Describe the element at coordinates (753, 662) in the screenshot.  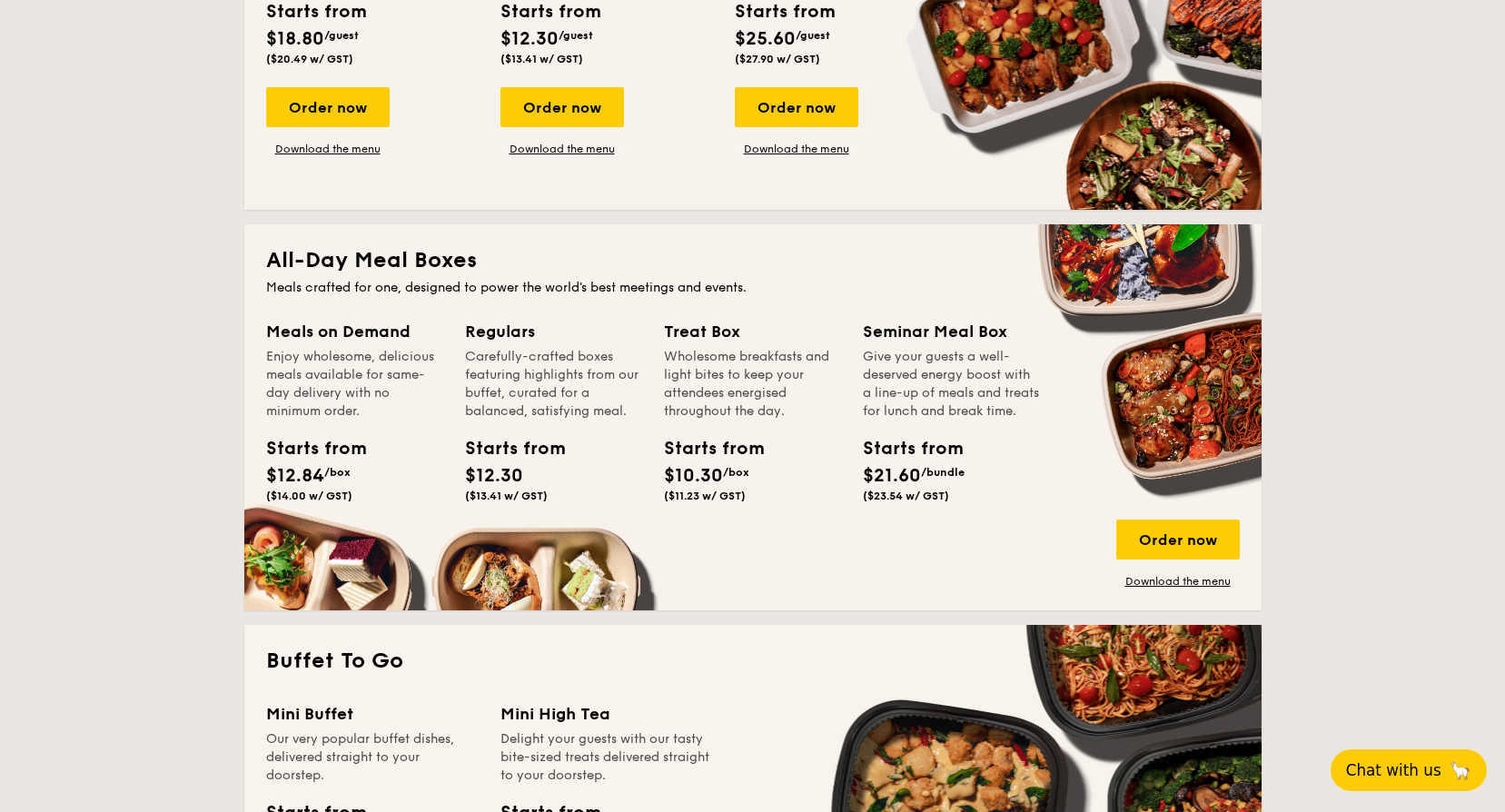
I see `h2: Buffet To Go` at that location.